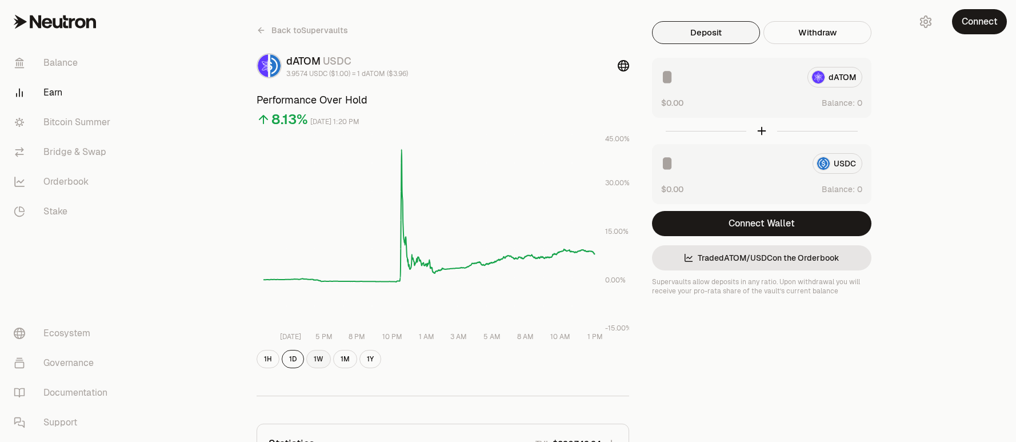  What do you see at coordinates (347, 74) in the screenshot?
I see `div: 3.9574 USDC ($1.00) = 1 dATOM ($3.96)` at bounding box center [347, 74].